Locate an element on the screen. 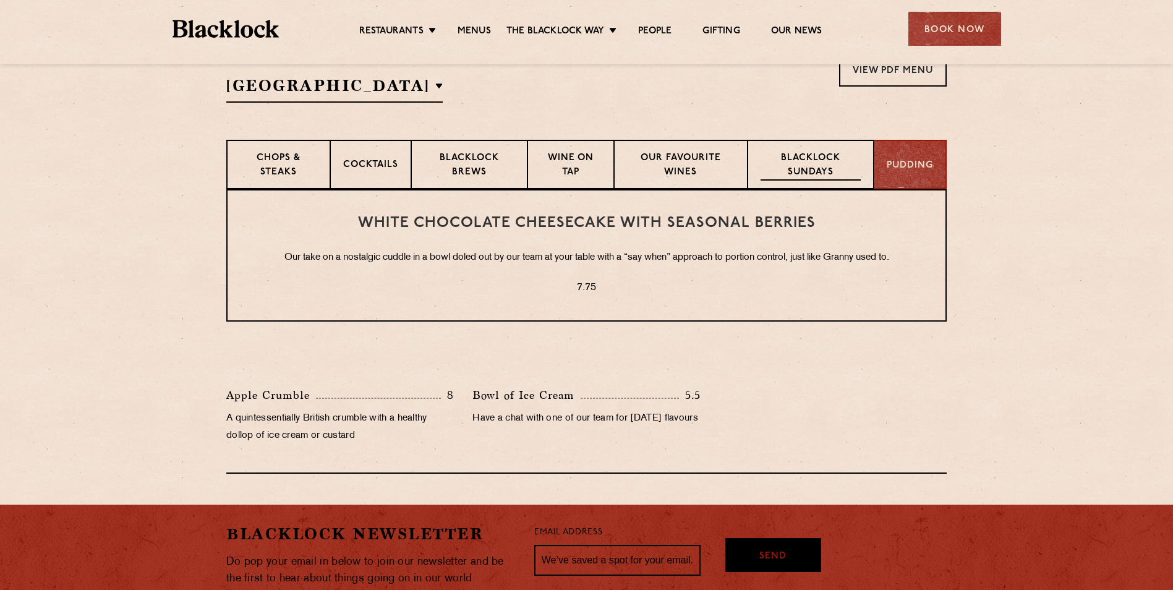  h3: White Chocolate Cheesecake with Seasonal Berries is located at coordinates (586, 223).